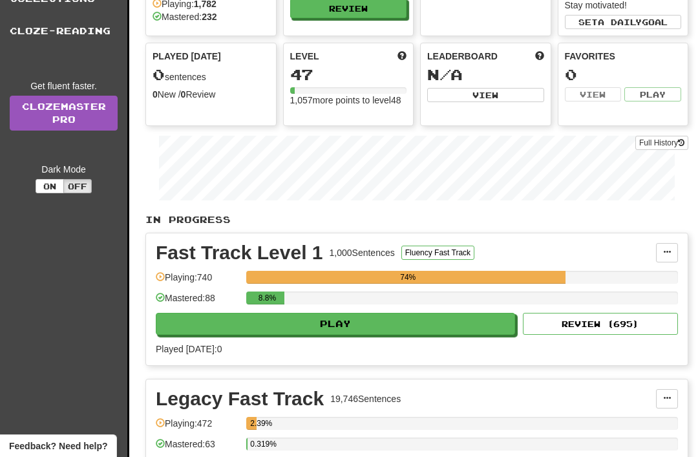 Image resolution: width=698 pixels, height=457 pixels. Describe the element at coordinates (462, 56) in the screenshot. I see `span: Leaderboard` at that location.